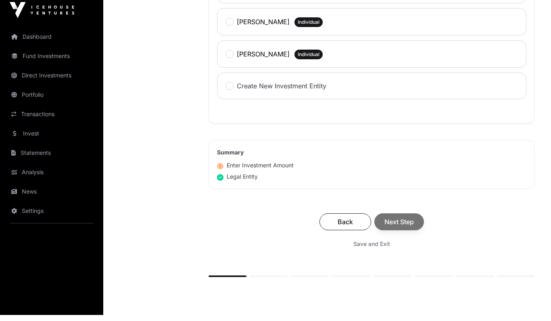  Describe the element at coordinates (255, 171) in the screenshot. I see `div: Enter Investment Amount` at that location.